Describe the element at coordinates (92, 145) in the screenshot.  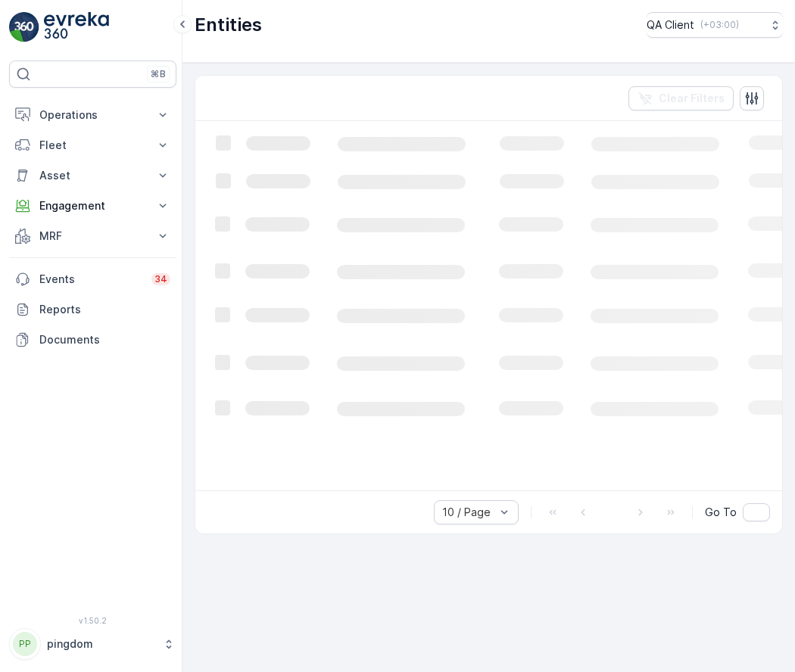
I see `button: Fleet` at that location.